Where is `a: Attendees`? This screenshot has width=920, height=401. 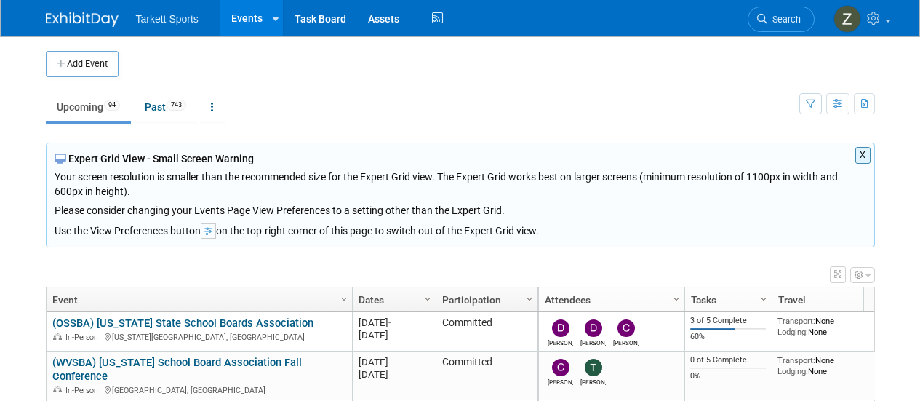
a: Attendees is located at coordinates (609, 300).